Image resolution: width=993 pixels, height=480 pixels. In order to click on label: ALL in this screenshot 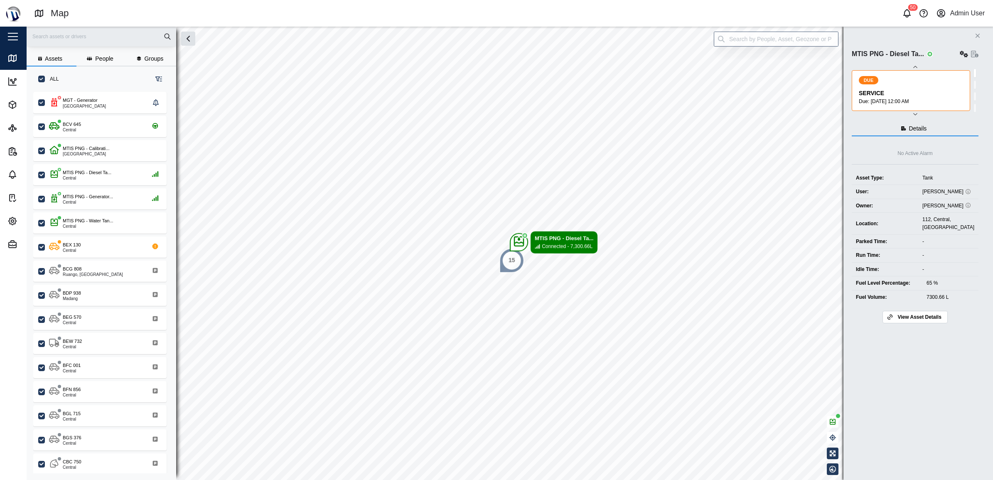, I will do `click(51, 79)`.